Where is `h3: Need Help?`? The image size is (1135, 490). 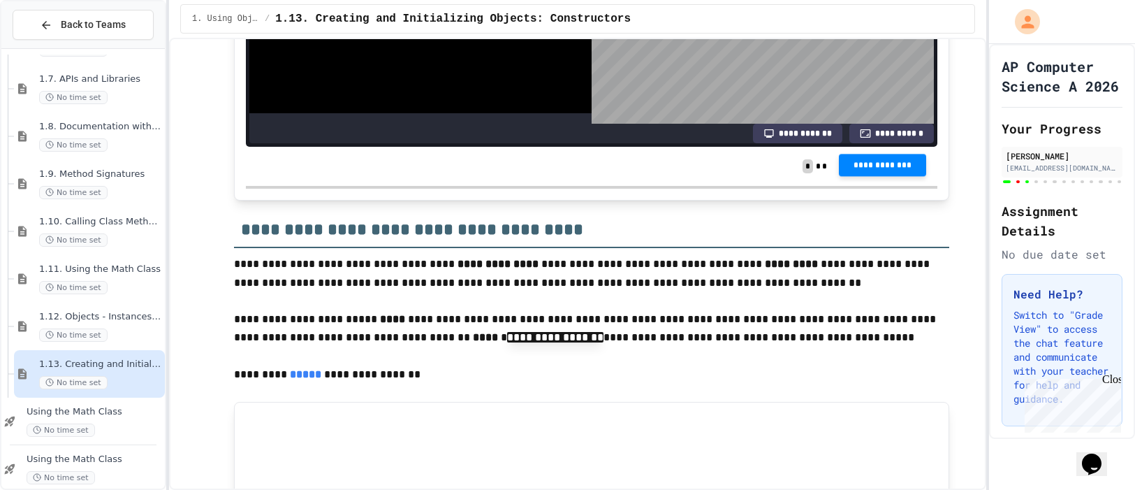 h3: Need Help? is located at coordinates (1062, 294).